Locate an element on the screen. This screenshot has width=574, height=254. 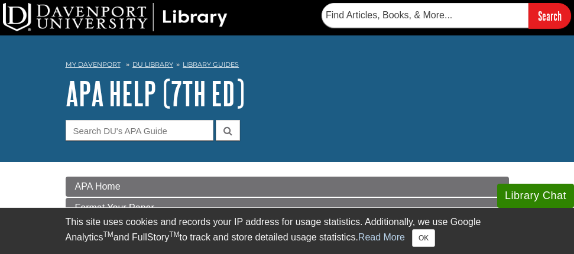
span: Format Your Paper is located at coordinates (115, 207).